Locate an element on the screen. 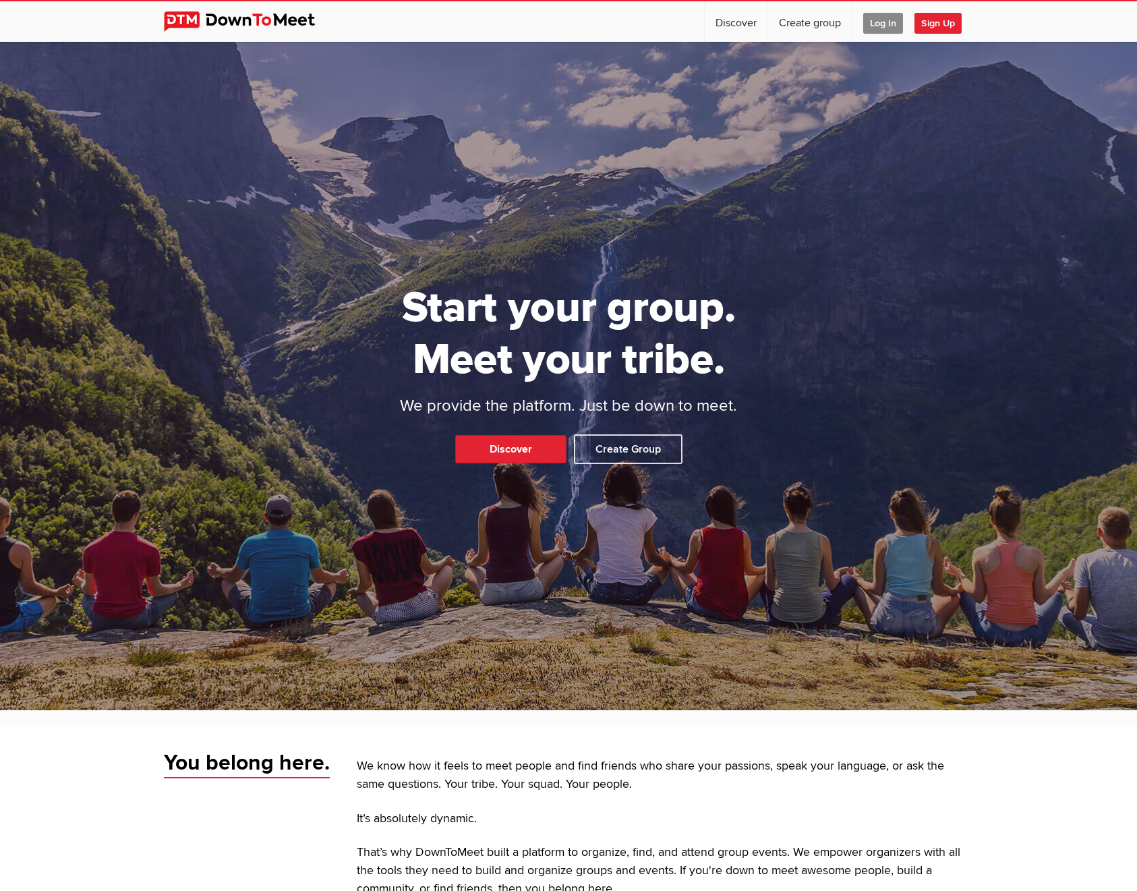  p: It’s absolutely dynamic. is located at coordinates (665, 819).